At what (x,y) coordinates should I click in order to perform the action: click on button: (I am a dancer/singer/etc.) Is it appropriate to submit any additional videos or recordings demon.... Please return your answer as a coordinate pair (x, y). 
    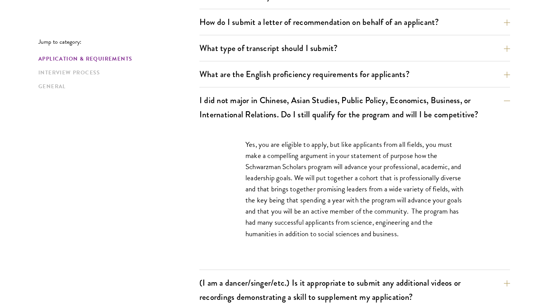
    Looking at the image, I should click on (354, 290).